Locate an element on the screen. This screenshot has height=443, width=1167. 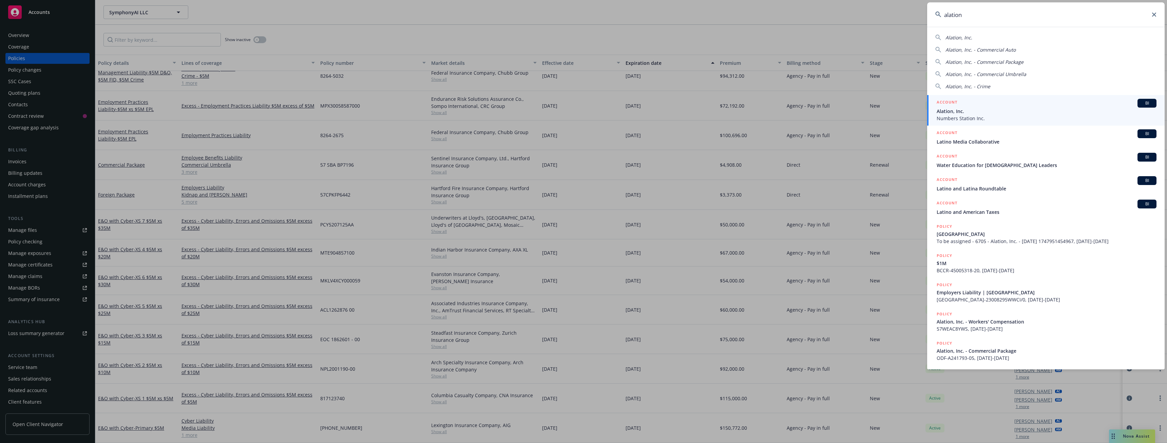
span: Numbers Station Inc. is located at coordinates (1046, 118).